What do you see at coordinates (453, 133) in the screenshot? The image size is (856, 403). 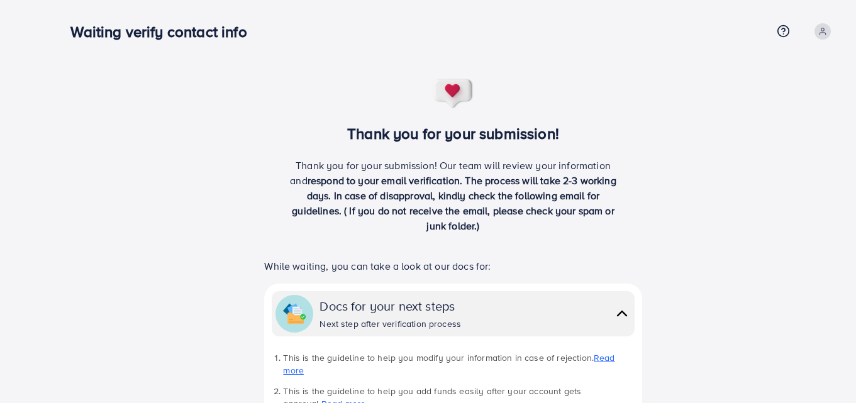 I see `h3: Thank you for your submission!` at bounding box center [453, 133].